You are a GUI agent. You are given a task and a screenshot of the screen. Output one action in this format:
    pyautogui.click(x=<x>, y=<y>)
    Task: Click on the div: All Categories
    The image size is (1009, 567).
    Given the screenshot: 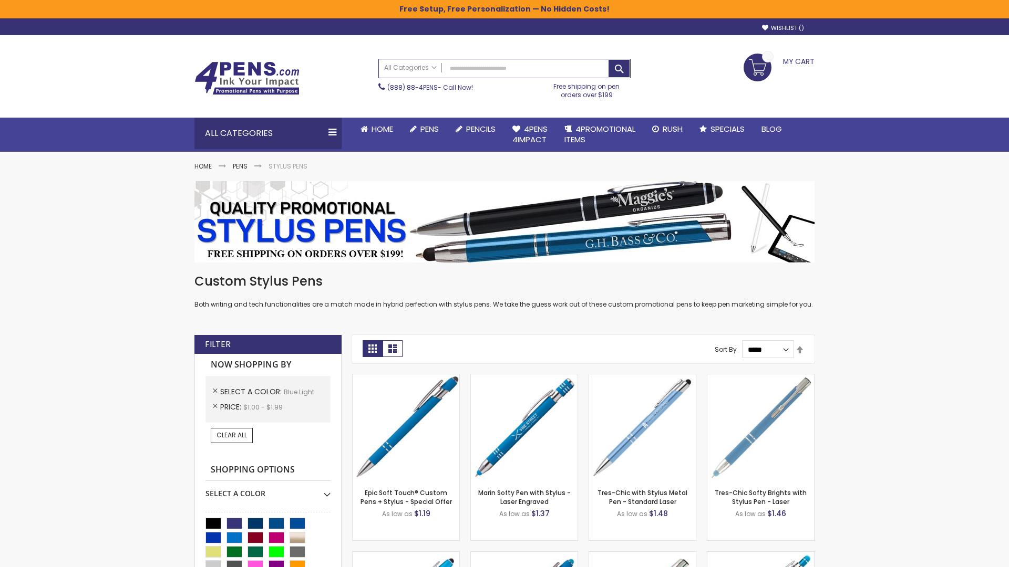 What is the action you would take?
    pyautogui.click(x=268, y=133)
    